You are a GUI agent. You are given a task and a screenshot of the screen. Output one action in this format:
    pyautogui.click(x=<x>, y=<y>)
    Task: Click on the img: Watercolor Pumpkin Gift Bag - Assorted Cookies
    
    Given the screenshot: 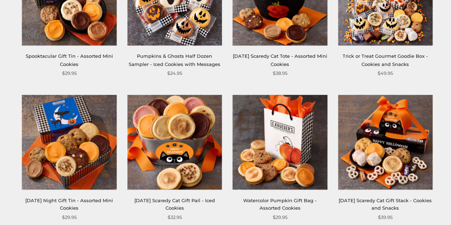 What is the action you would take?
    pyautogui.click(x=280, y=142)
    